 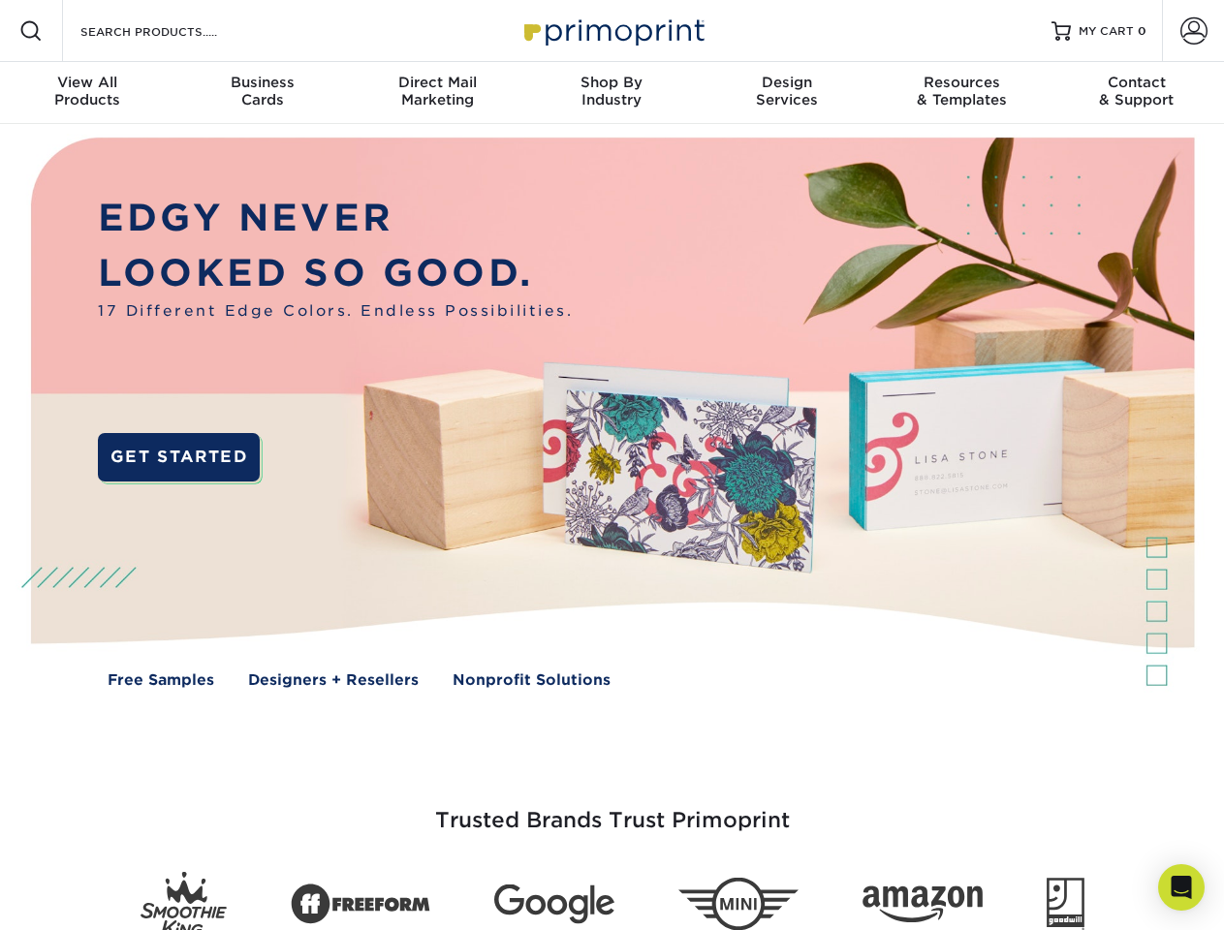 What do you see at coordinates (437, 93) in the screenshot?
I see `a: Direct MailMarketing` at bounding box center [437, 93].